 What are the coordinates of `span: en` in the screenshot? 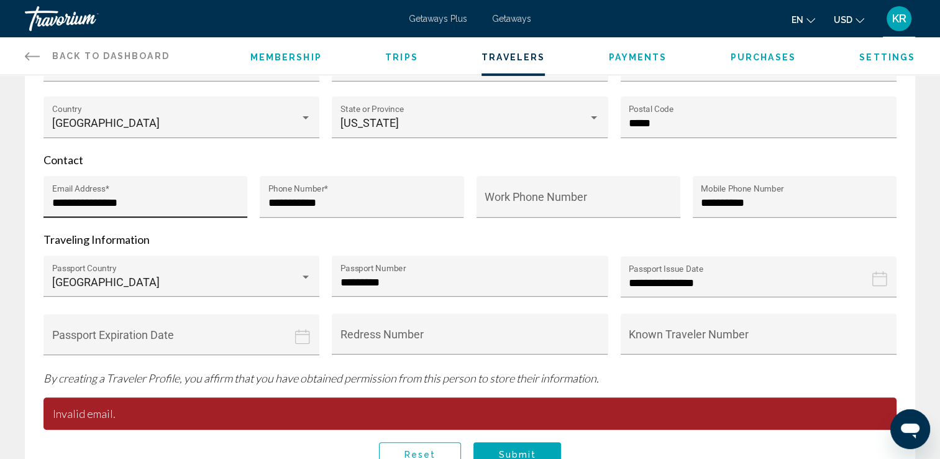 It's located at (797, 20).